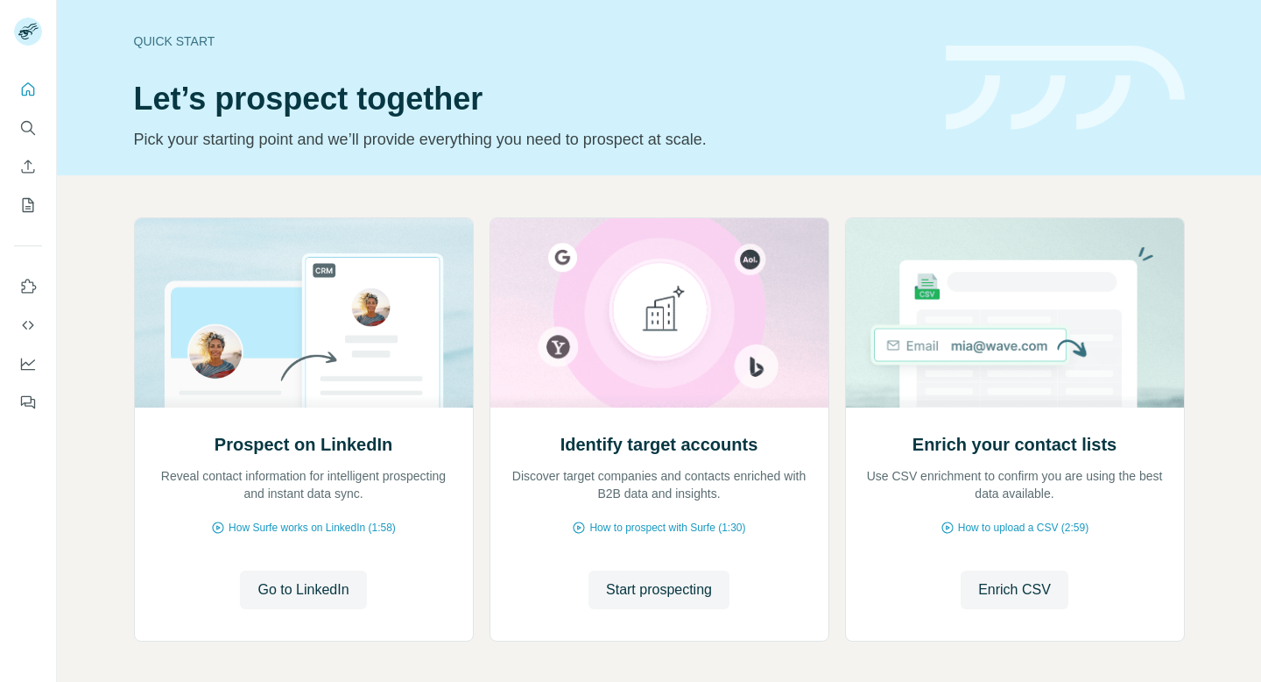  Describe the element at coordinates (1023, 527) in the screenshot. I see `span: How to upload a CSV (2:59)` at that location.